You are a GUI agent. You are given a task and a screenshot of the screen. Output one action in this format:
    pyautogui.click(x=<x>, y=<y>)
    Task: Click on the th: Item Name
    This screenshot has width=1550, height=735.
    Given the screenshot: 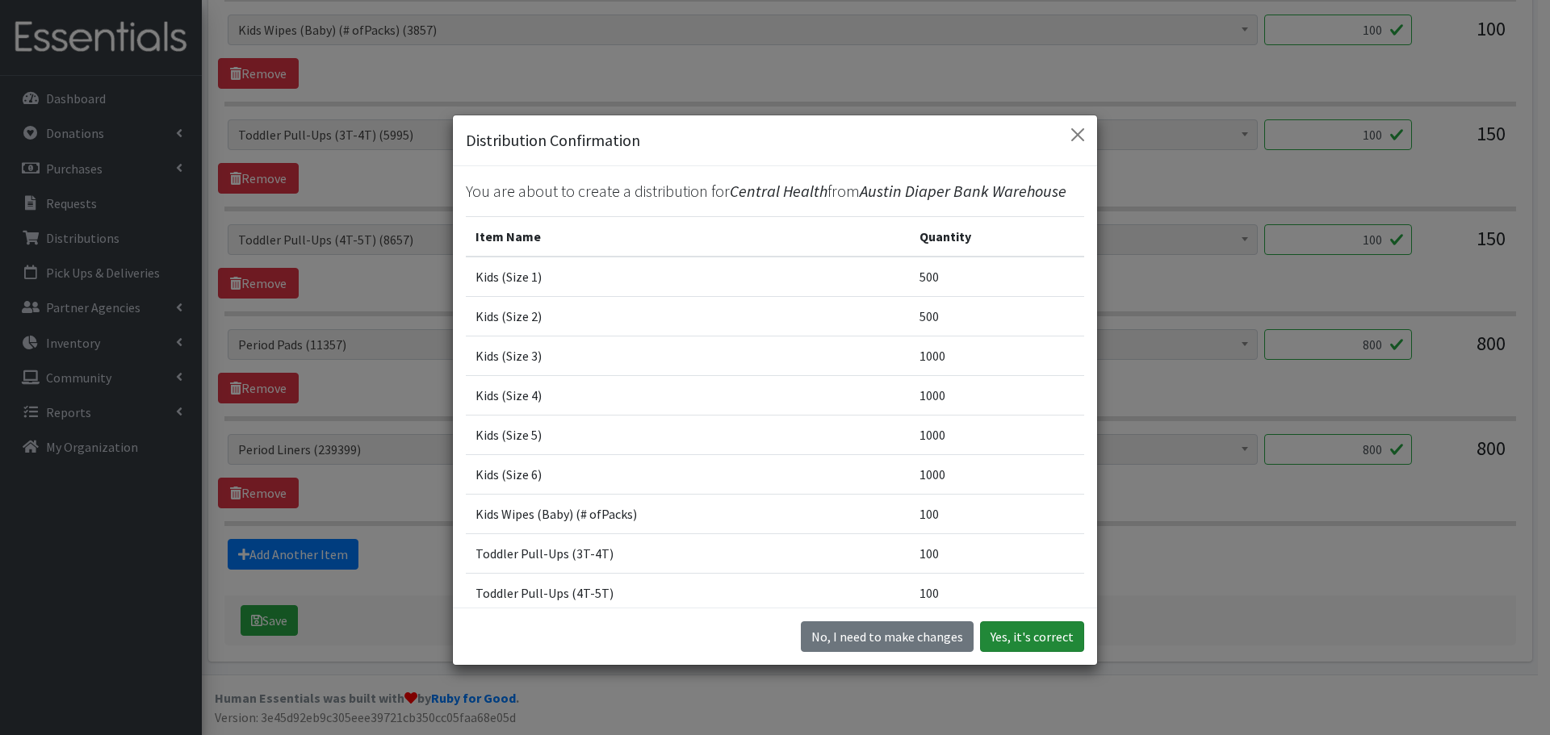 What is the action you would take?
    pyautogui.click(x=688, y=237)
    